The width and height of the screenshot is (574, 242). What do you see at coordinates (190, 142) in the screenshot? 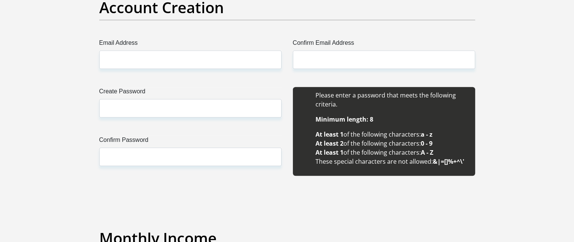
I see `label: Confirm Password` at bounding box center [190, 142].